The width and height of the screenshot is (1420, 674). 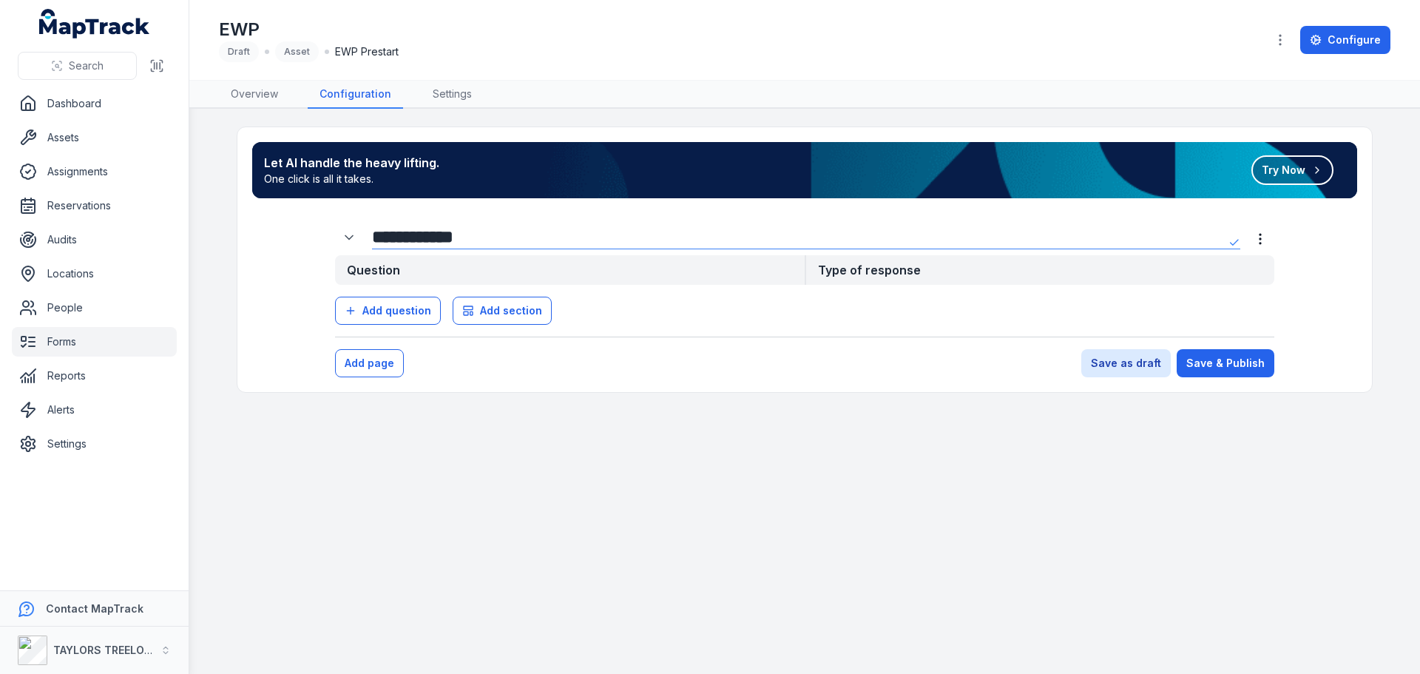 What do you see at coordinates (350, 237) in the screenshot?
I see `div: :r1nv:-form-item-label` at bounding box center [350, 237].